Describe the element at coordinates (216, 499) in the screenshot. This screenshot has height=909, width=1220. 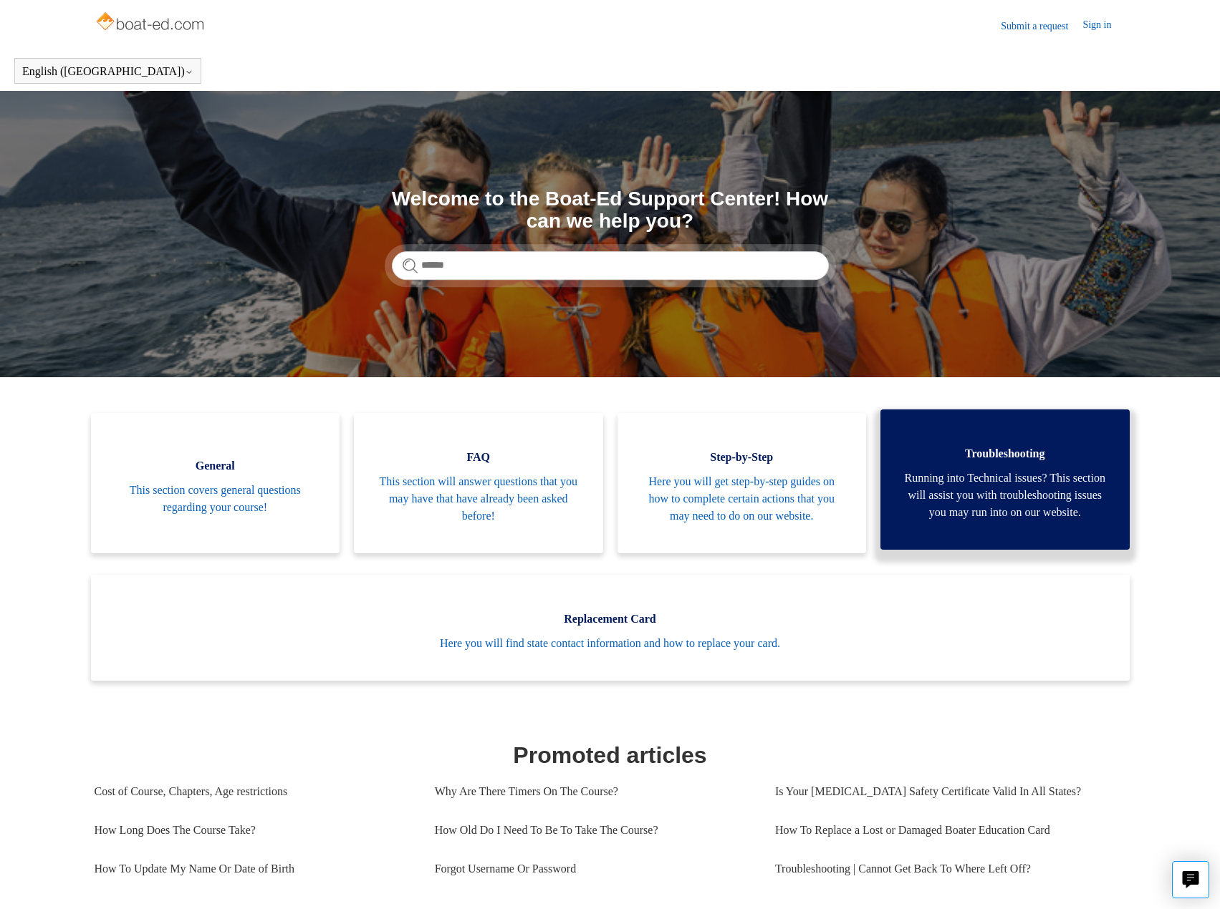
I see `span: This section covers general questions regarding your course!` at that location.